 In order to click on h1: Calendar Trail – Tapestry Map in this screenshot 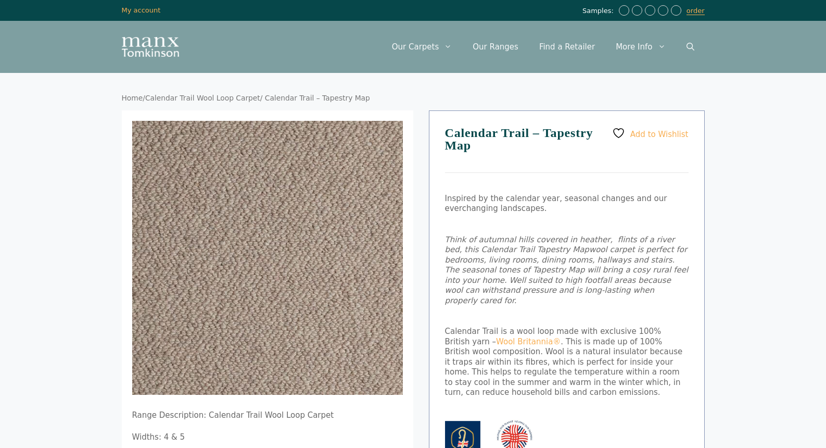, I will do `click(567, 149)`.